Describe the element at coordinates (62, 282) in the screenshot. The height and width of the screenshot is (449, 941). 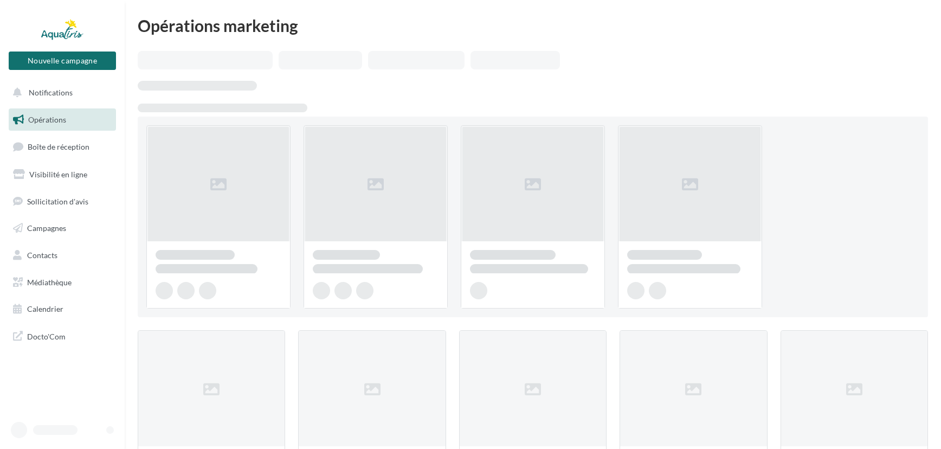
I see `a: Médiathèque` at that location.